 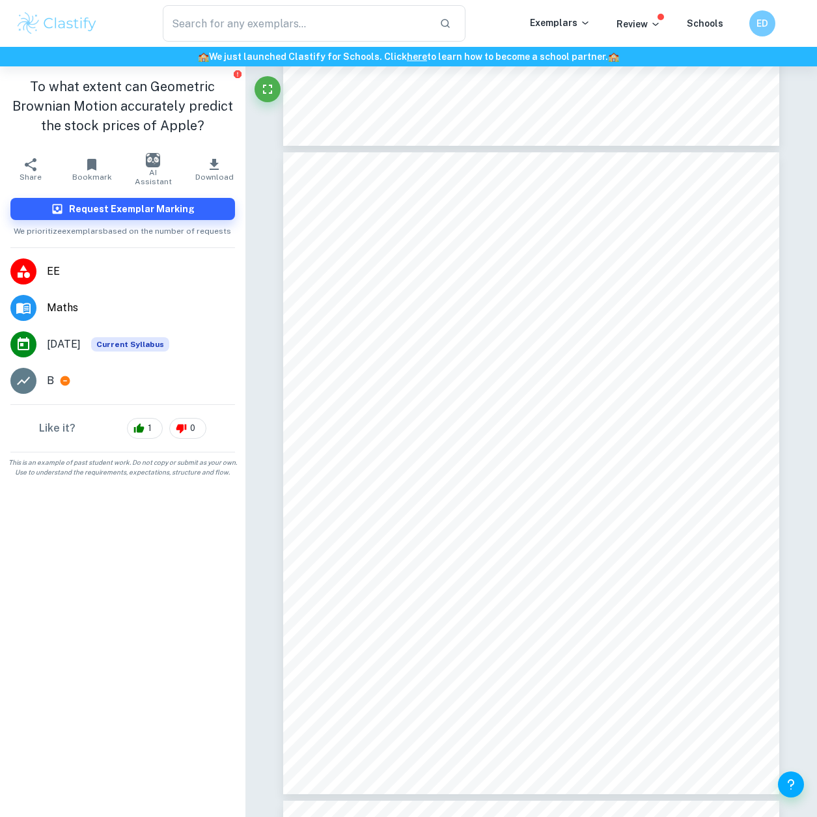 I want to click on h6: ED, so click(x=763, y=23).